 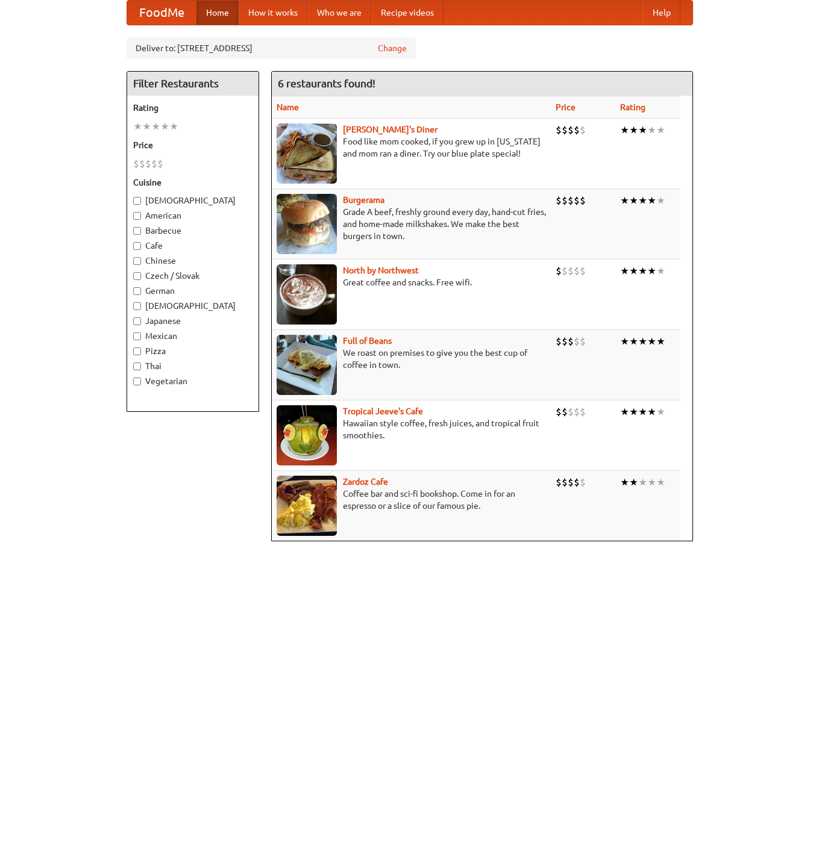 What do you see at coordinates (137, 276) in the screenshot?
I see `input: Czech / Slovak` at bounding box center [137, 276].